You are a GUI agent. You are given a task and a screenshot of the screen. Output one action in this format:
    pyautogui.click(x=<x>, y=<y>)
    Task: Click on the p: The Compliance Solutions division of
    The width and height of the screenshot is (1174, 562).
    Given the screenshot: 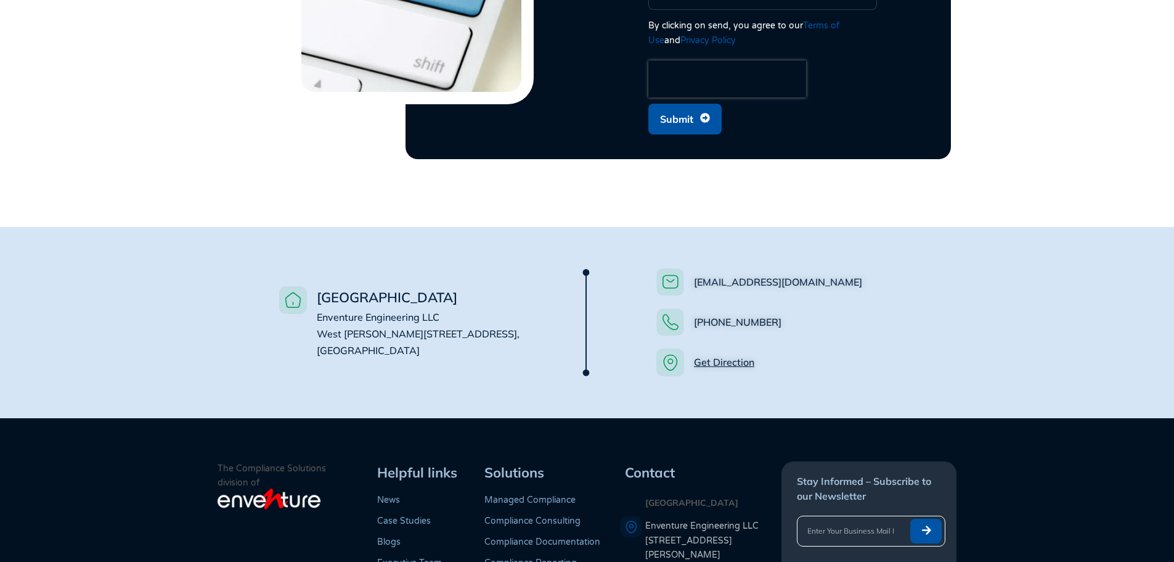 What is the action you would take?
    pyautogui.click(x=295, y=475)
    